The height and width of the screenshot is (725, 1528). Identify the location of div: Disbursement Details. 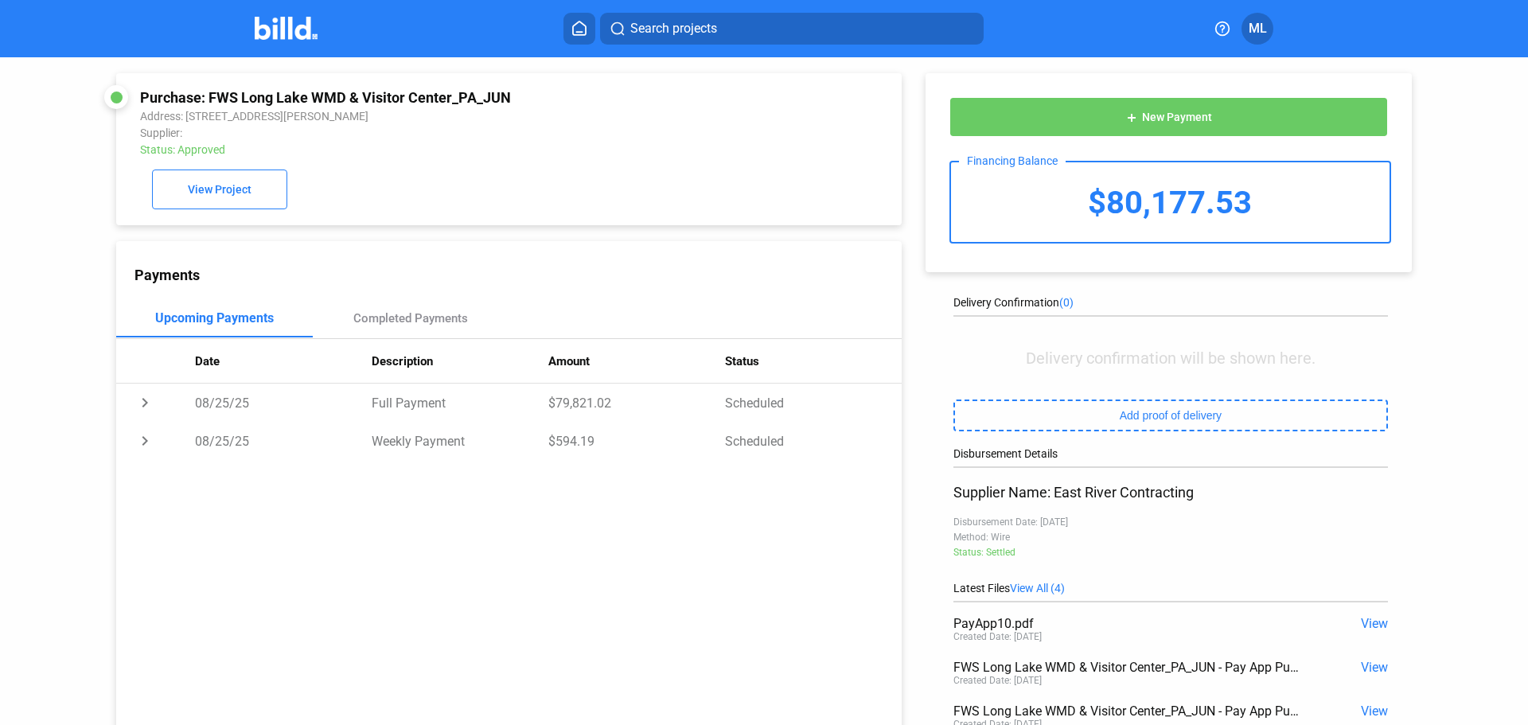
(1171, 454).